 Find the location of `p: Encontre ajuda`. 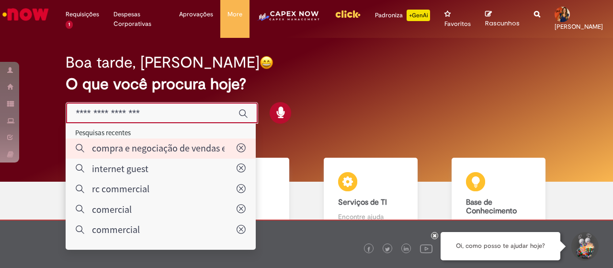

p: Encontre ajuda is located at coordinates (371, 217).